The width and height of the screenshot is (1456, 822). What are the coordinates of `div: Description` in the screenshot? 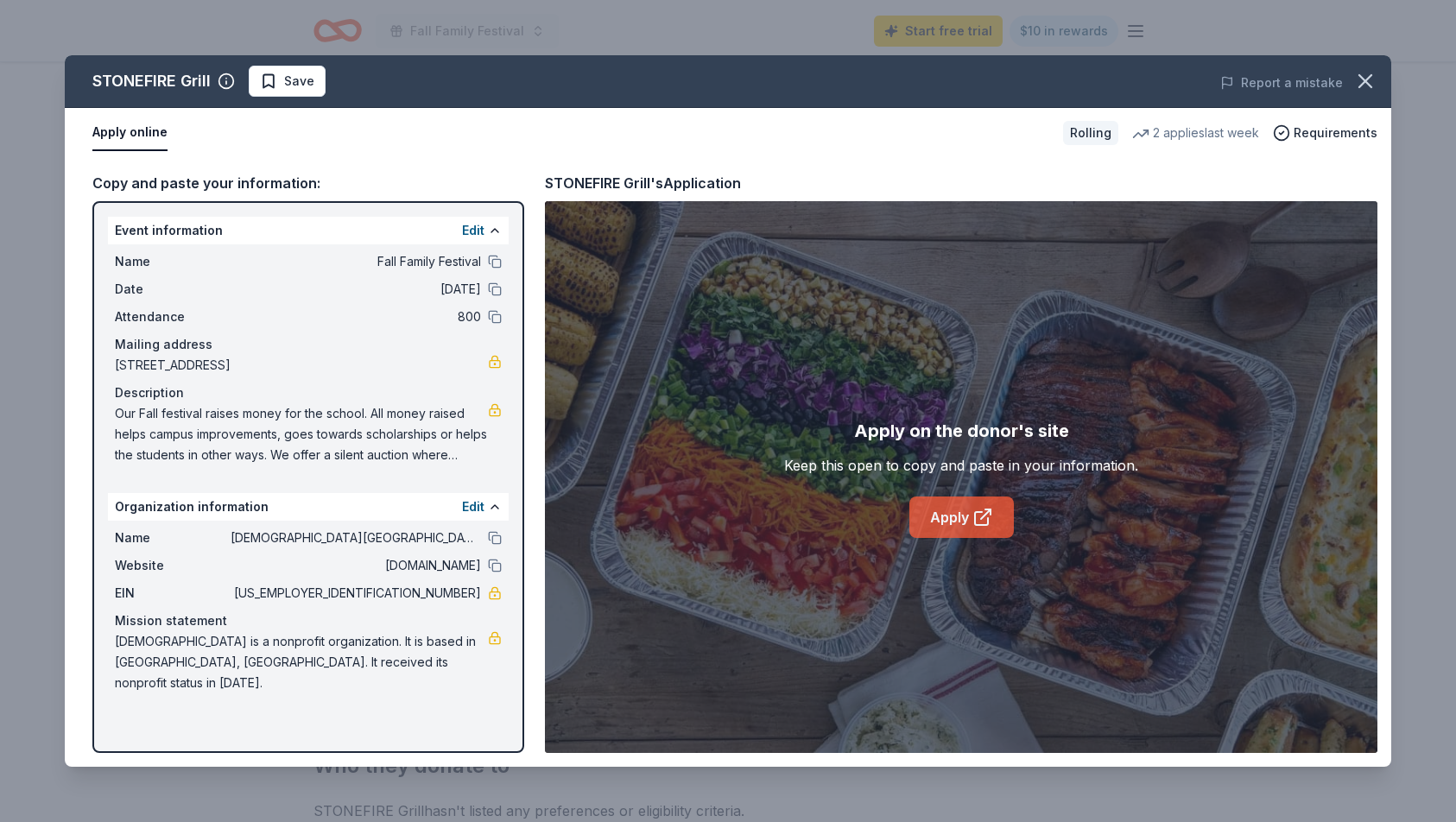 It's located at (308, 393).